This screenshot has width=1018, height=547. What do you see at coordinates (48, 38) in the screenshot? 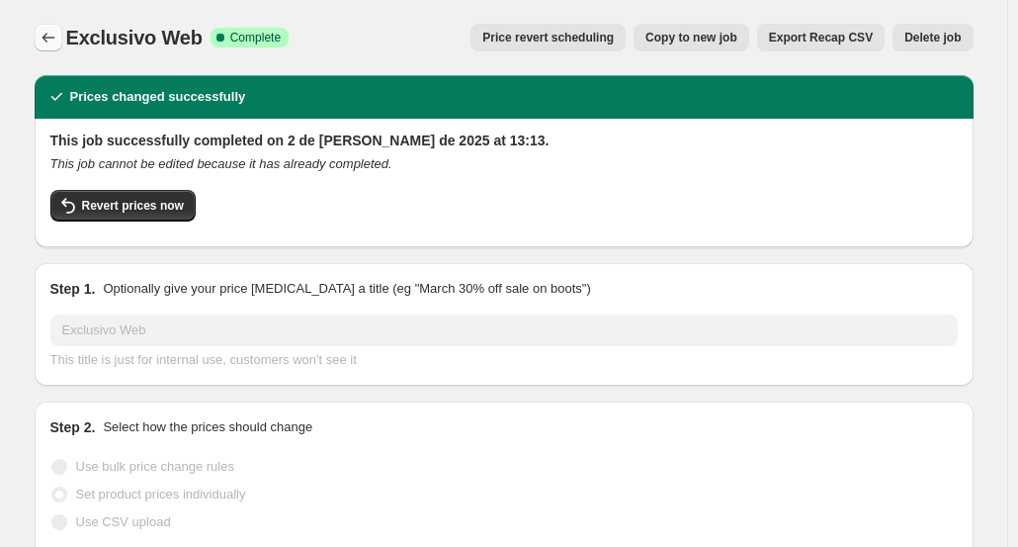
I see `button: Price change jobs` at bounding box center [48, 38].